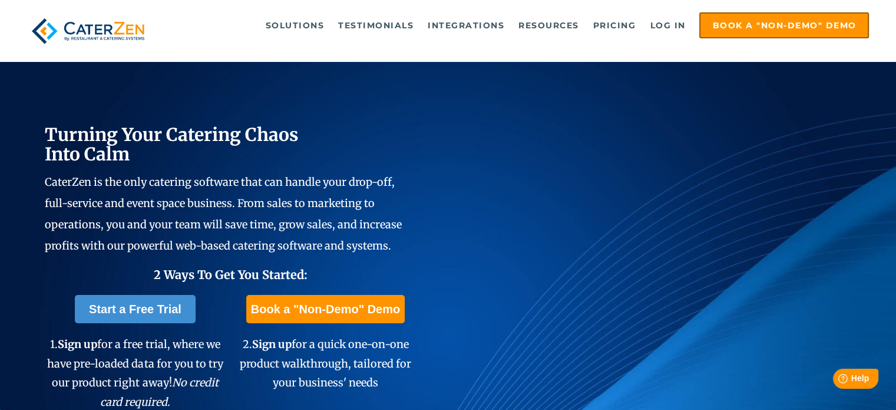  What do you see at coordinates (135, 372) in the screenshot?
I see `span: 1. for a free trial, where we have pre-loaded data for you to try our product right away!` at bounding box center [135, 372].